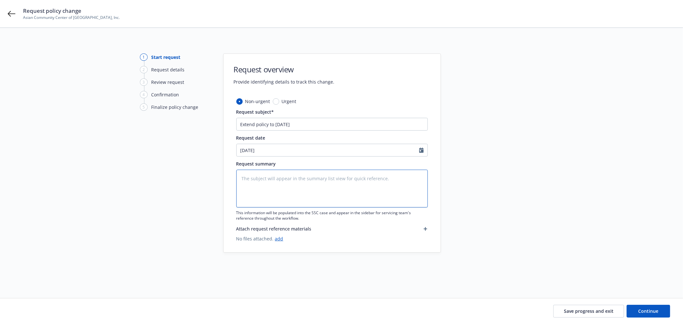  What do you see at coordinates (240, 102) in the screenshot?
I see `input: Non-urgent` at bounding box center [240, 102].